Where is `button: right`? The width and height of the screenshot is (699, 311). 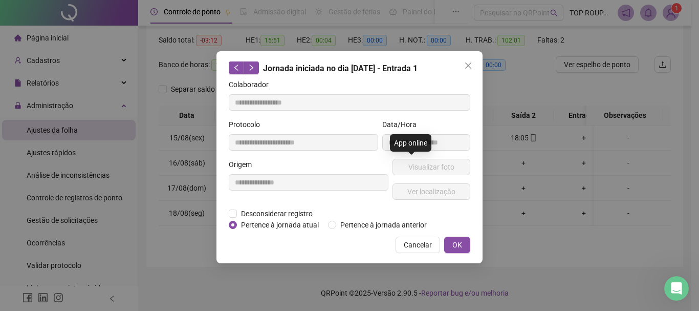
button: right is located at coordinates (251, 68).